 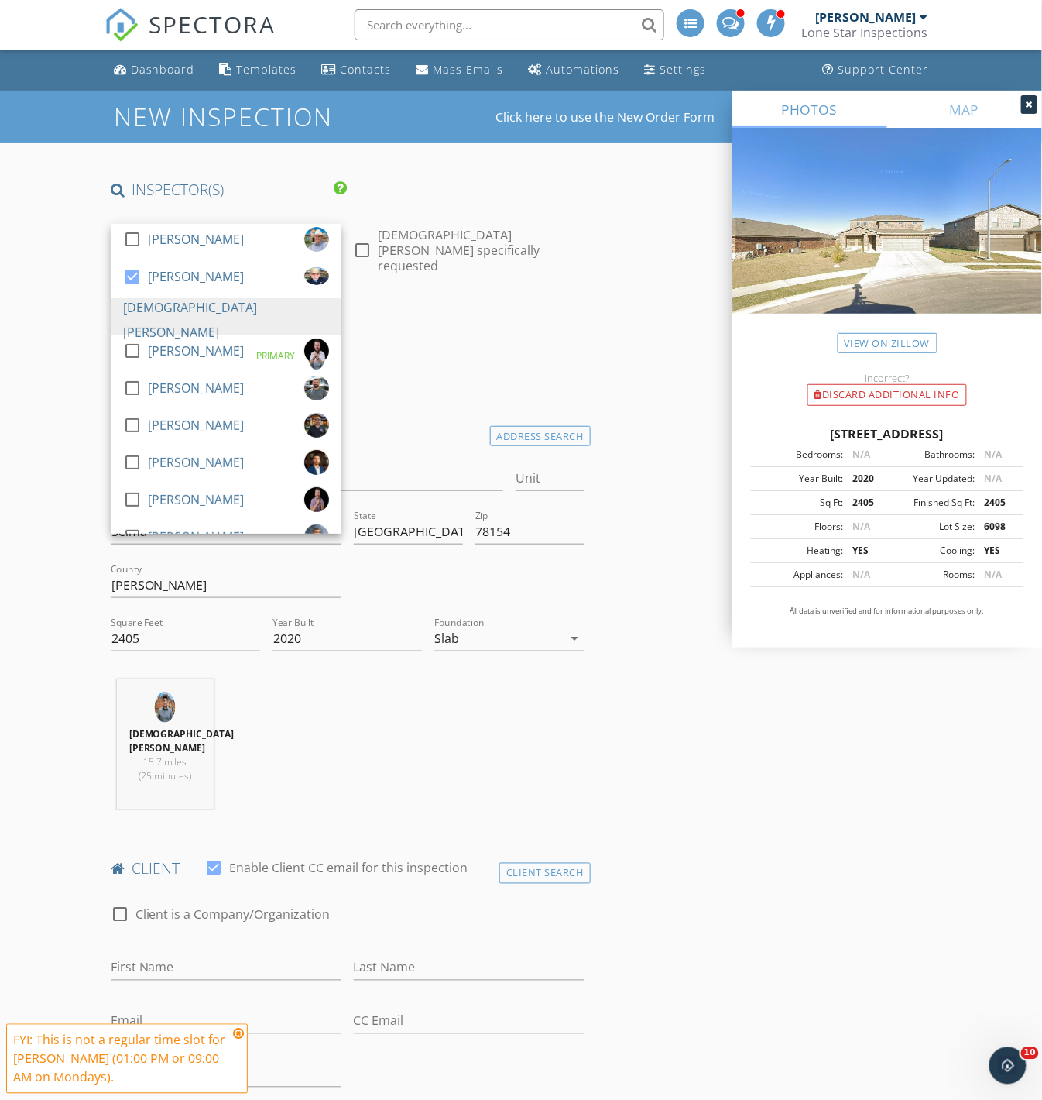 What do you see at coordinates (267, 69) in the screenshot?
I see `div: Templates` at bounding box center [267, 69].